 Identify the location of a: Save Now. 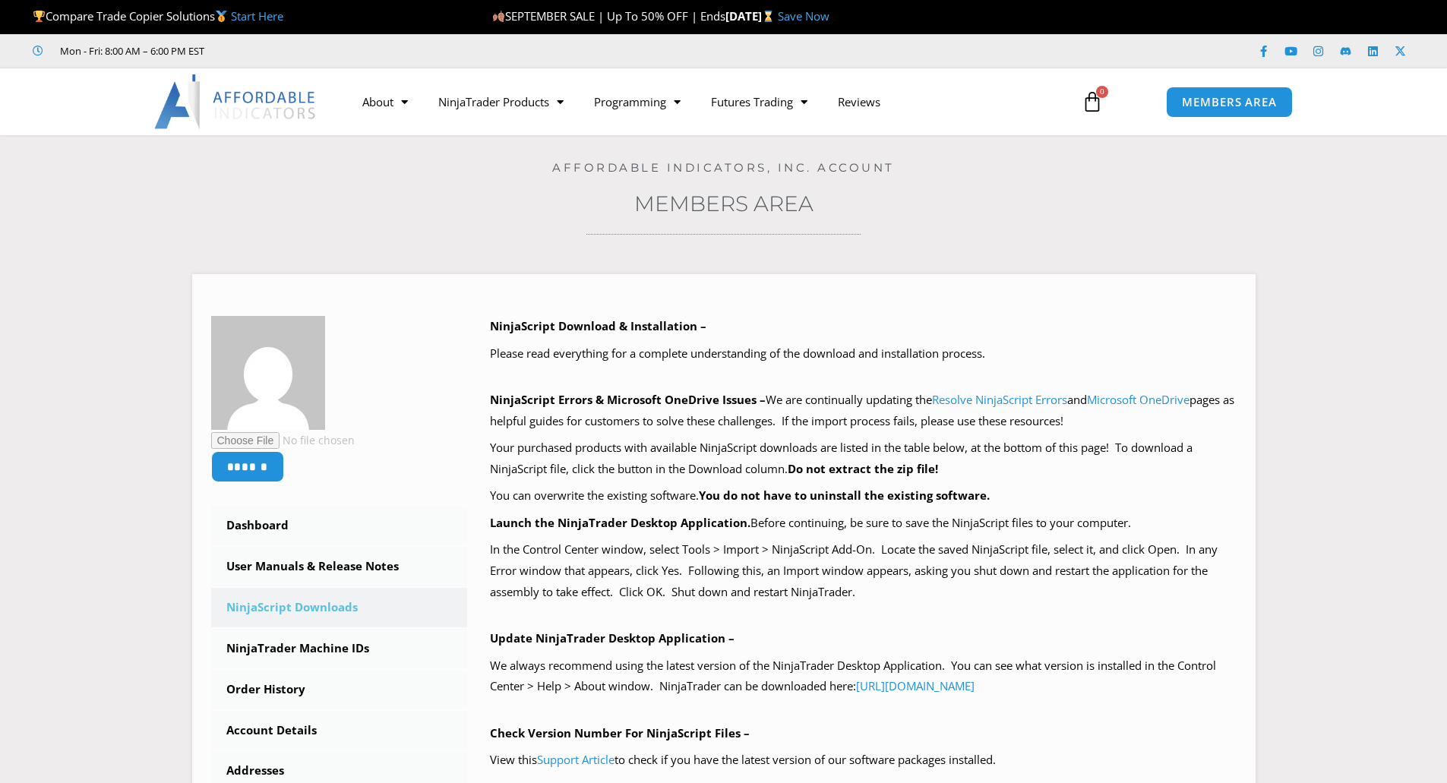
(803, 16).